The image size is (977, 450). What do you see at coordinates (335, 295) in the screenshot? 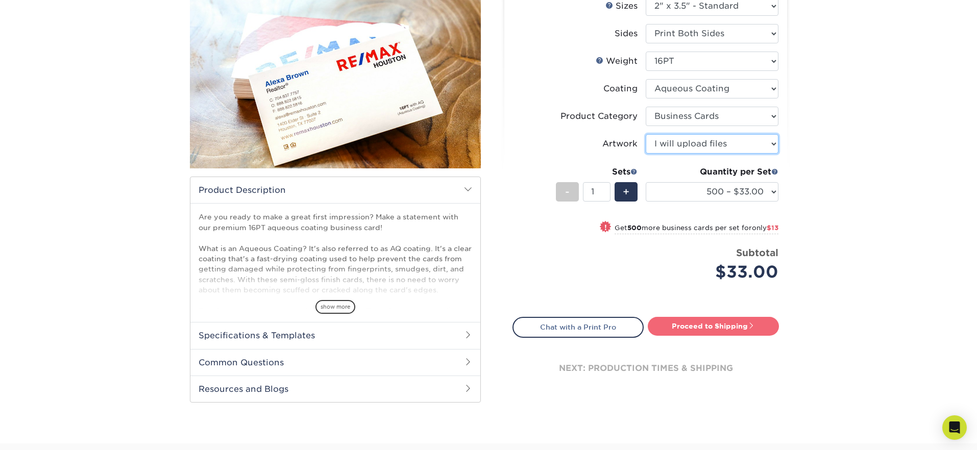
I see `p: Are you ready to make a great first impression? Make a statement with our premium 16PT aqueous co...` at bounding box center [335, 295].